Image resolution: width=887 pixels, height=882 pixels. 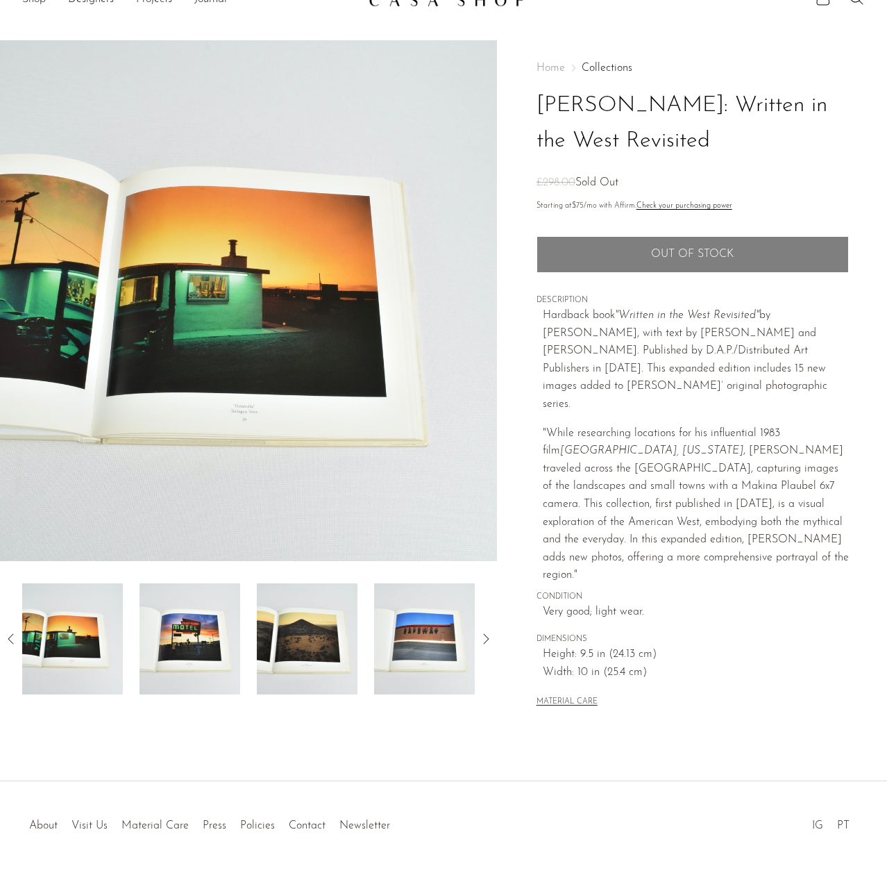 I want to click on span: Very good; light wear., so click(x=696, y=612).